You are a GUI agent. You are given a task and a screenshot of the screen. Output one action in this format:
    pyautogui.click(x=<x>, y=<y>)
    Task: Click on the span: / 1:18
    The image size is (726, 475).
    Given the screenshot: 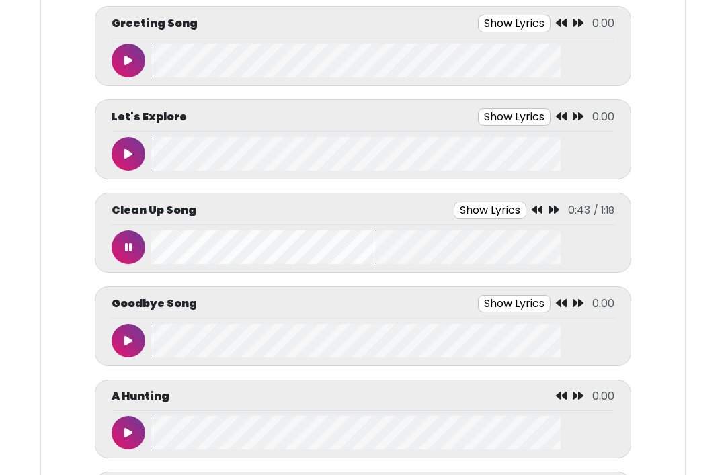 What is the action you would take?
    pyautogui.click(x=604, y=210)
    